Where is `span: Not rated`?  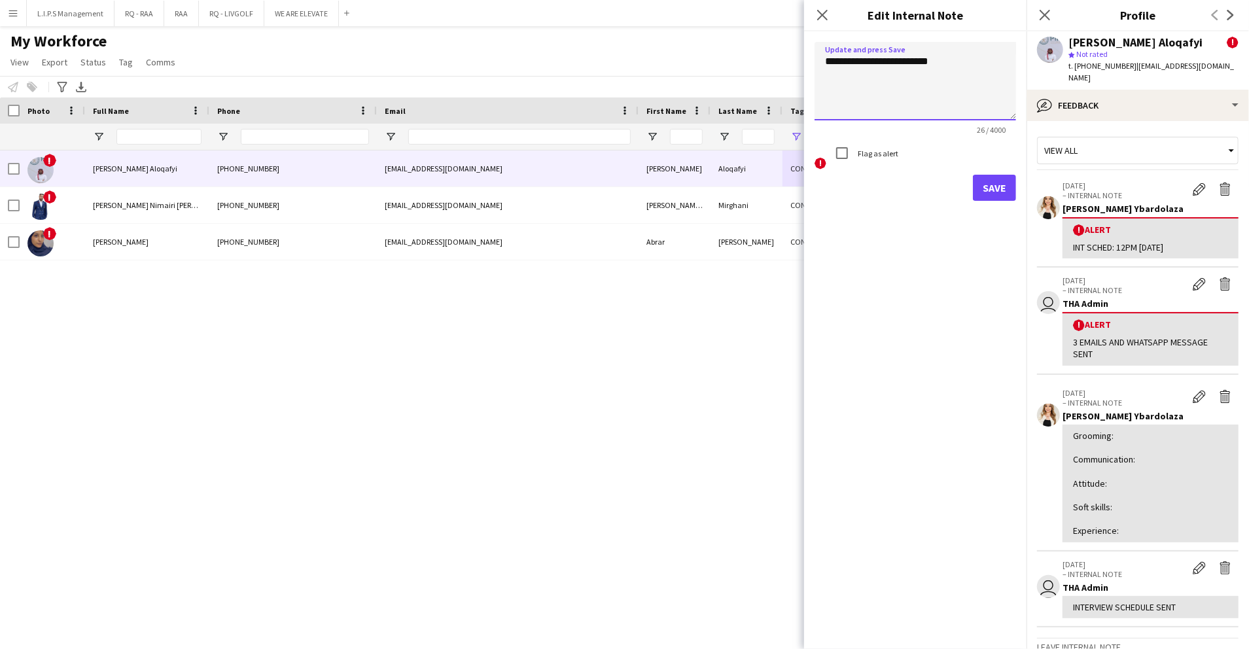
span: Not rated is located at coordinates (1092, 54).